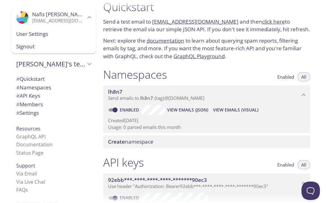  What do you see at coordinates (123, 162) in the screenshot?
I see `h1: API keys` at bounding box center [123, 162].